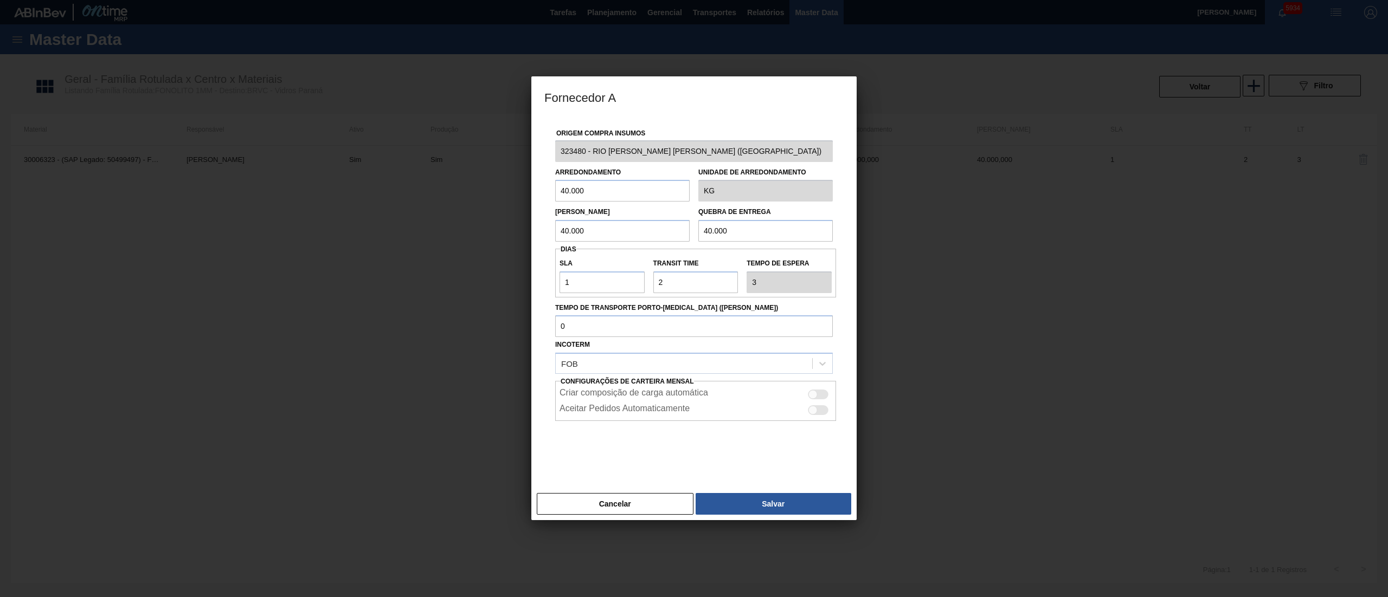 This screenshot has height=597, width=1388. I want to click on span: Dias, so click(568, 249).